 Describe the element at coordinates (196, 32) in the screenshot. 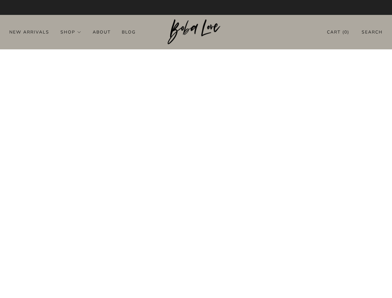

I see `img: Boba Love` at that location.